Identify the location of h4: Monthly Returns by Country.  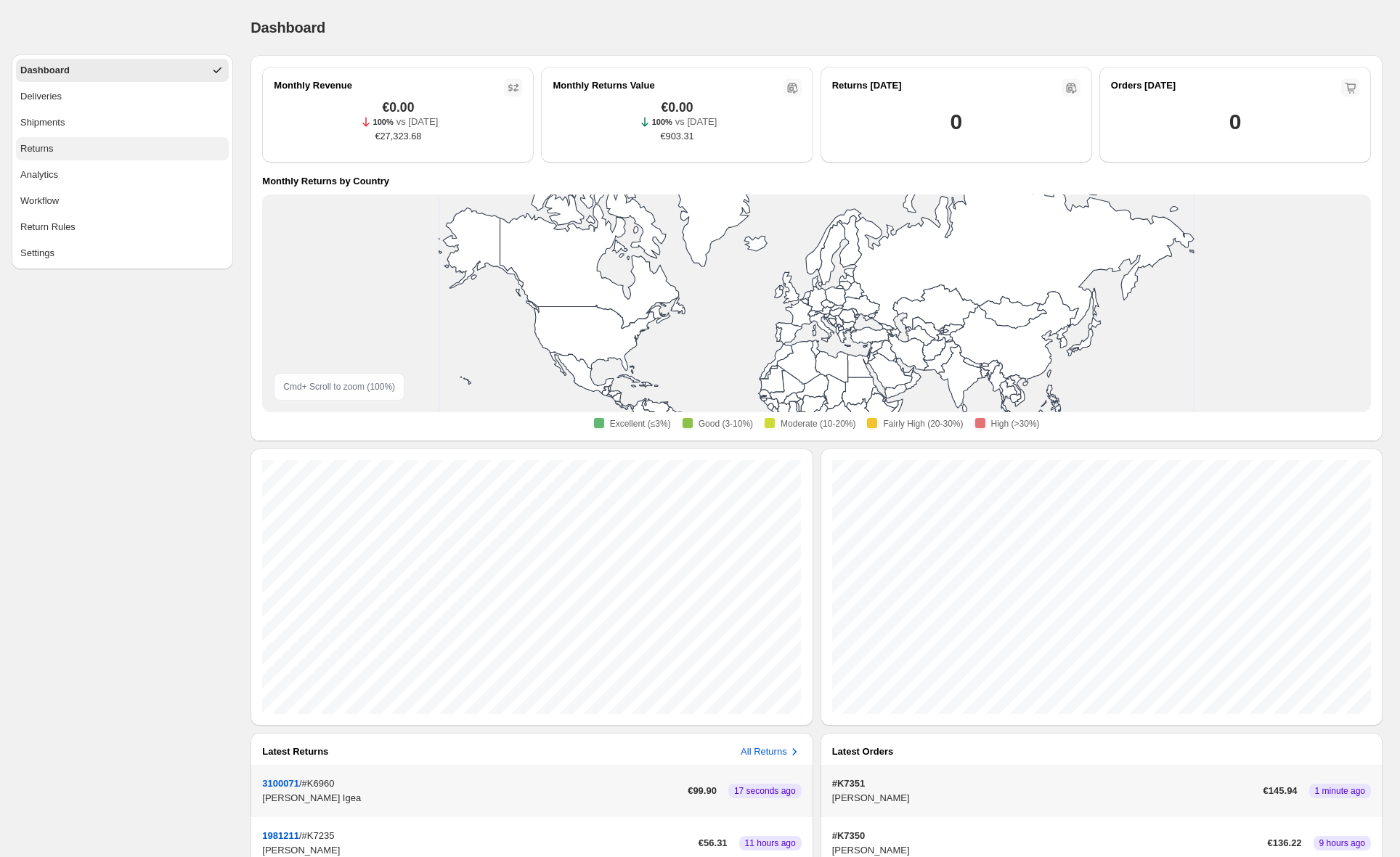
(325, 181).